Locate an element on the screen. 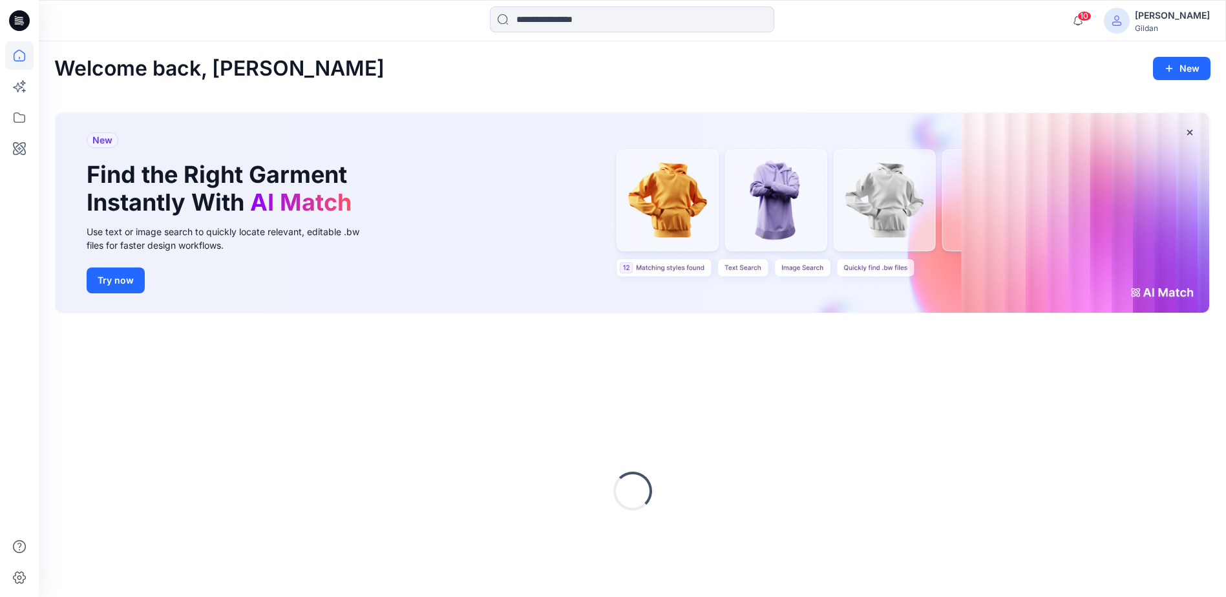 This screenshot has width=1226, height=597. svg: avatar is located at coordinates (1117, 21).